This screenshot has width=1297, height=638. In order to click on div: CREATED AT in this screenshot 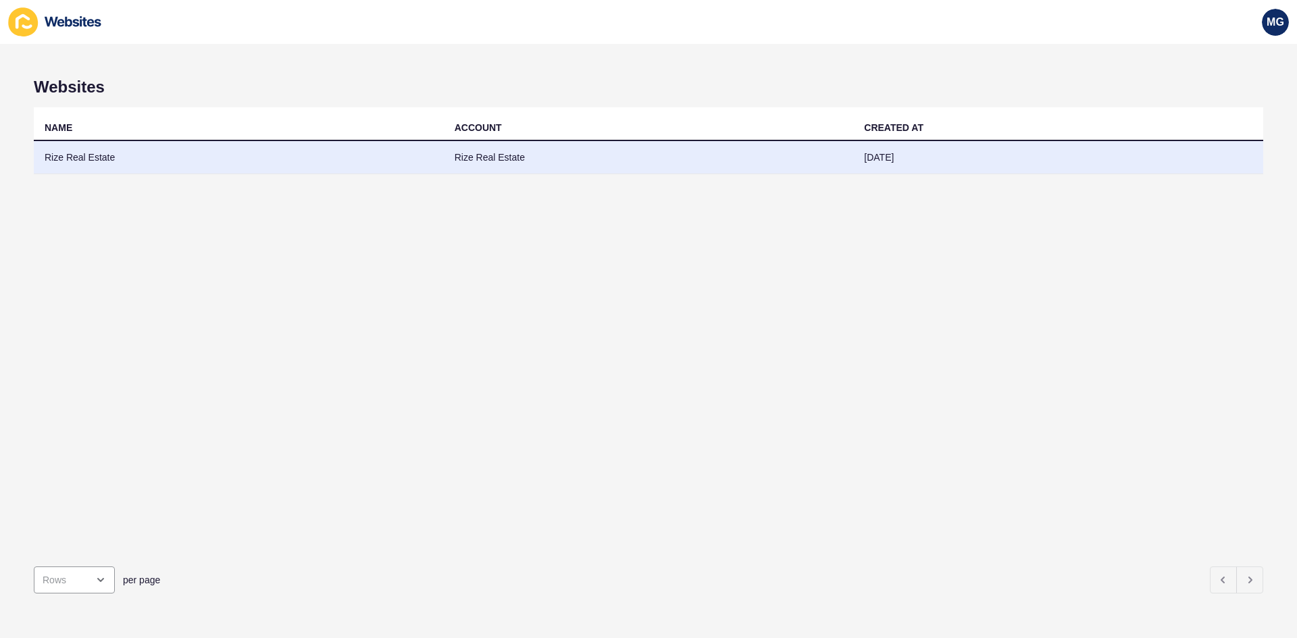, I will do `click(894, 128)`.